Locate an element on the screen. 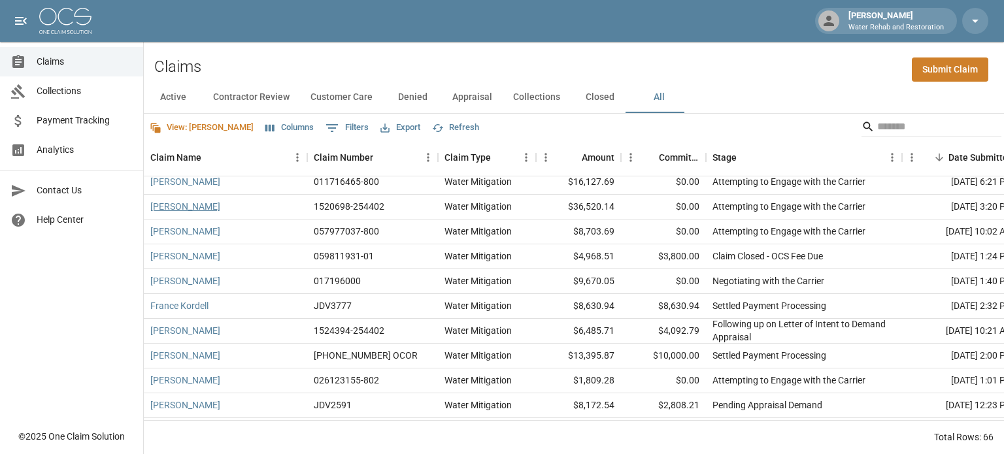 The height and width of the screenshot is (454, 1004). div: Claim Closed - OCS Fee Due is located at coordinates (767, 256).